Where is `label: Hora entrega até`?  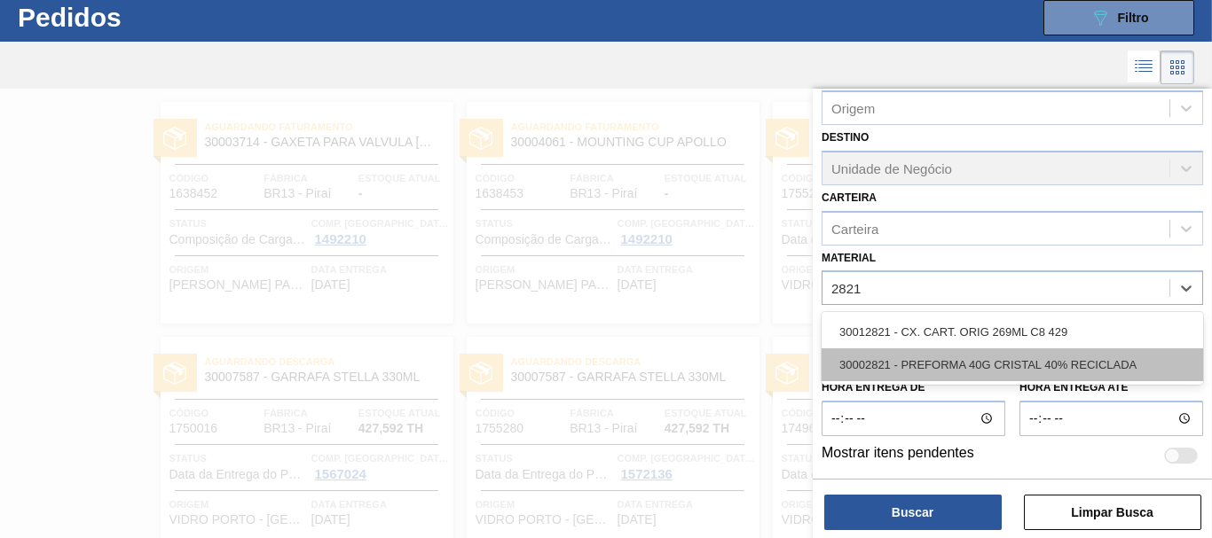
label: Hora entrega até is located at coordinates (1111, 388).